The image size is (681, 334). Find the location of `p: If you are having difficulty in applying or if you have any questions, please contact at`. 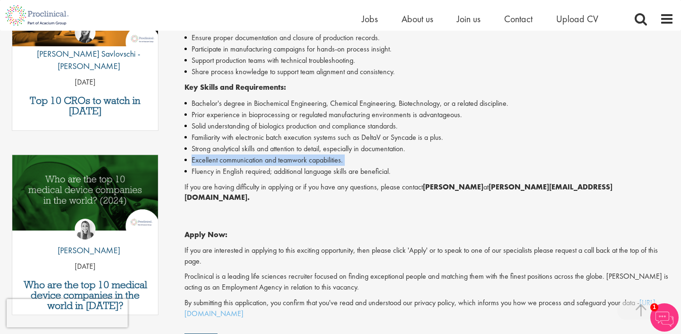

p: If you are having difficulty in applying or if you have any questions, please contact at is located at coordinates (429, 193).